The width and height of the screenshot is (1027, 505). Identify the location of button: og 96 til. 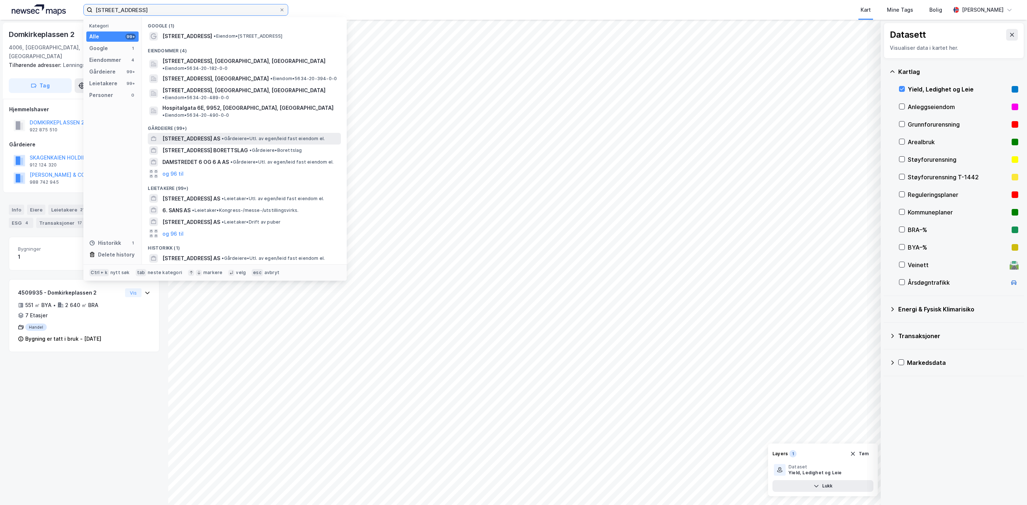
(173, 174).